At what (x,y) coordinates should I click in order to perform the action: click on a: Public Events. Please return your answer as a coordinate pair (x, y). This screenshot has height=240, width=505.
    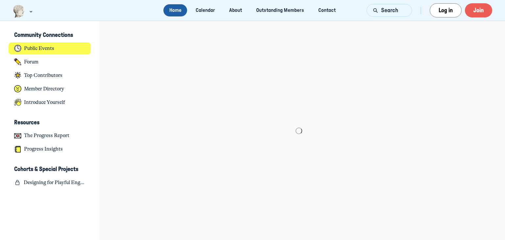
    Looking at the image, I should click on (50, 48).